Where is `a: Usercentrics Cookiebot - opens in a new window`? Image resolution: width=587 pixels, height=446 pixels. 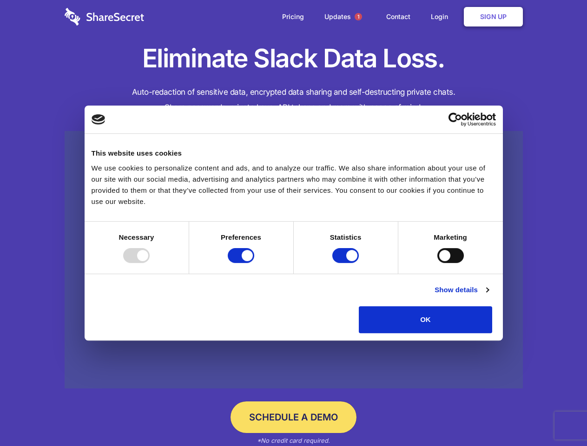
a: Usercentrics Cookiebot - opens in a new window is located at coordinates (455, 119).